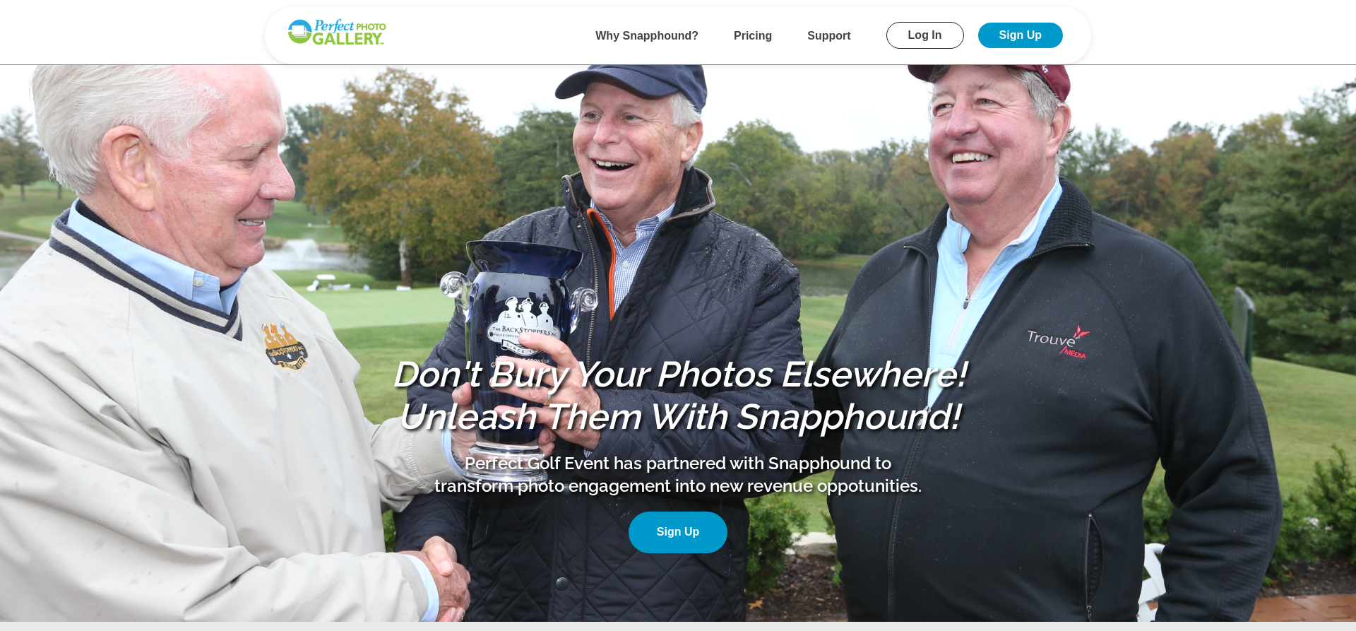 Image resolution: width=1356 pixels, height=631 pixels. What do you see at coordinates (678, 396) in the screenshot?
I see `h1: Don't Bury Your Photos Elsewhere! Unleash Them With Snapphound!` at bounding box center [678, 396].